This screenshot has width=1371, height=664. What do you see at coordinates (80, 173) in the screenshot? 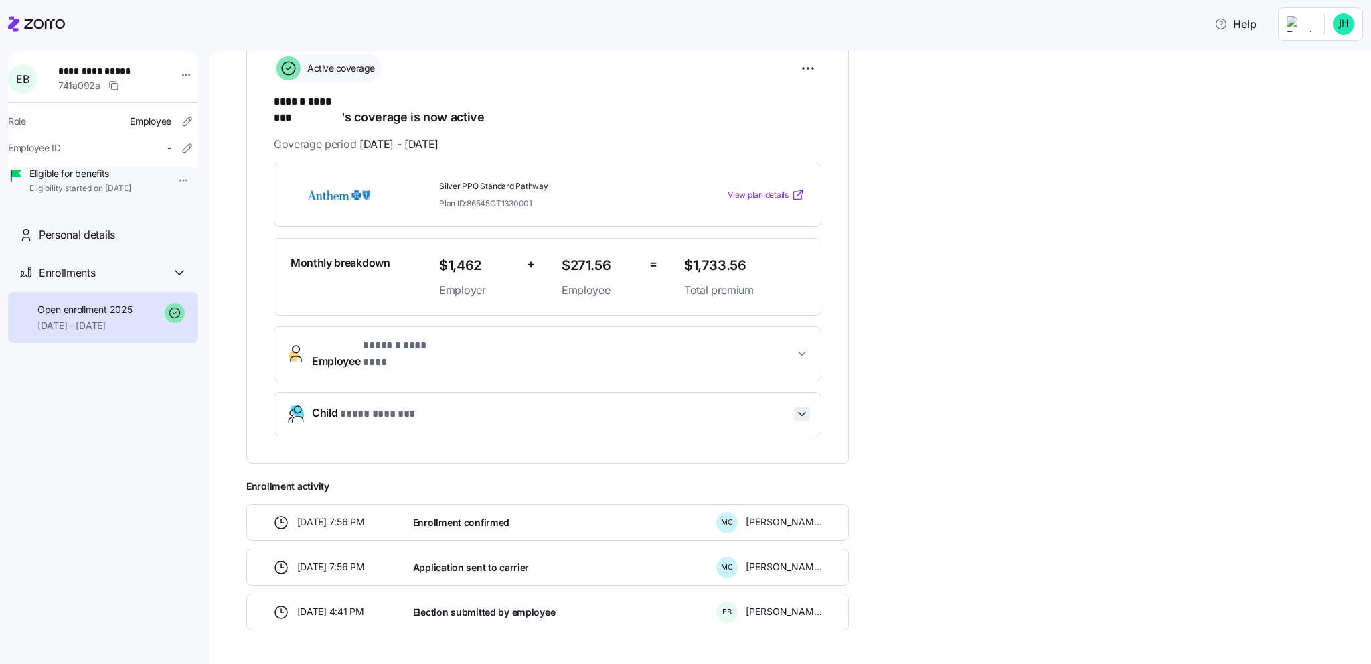
I see `span: Eligible for benefits` at bounding box center [80, 173].